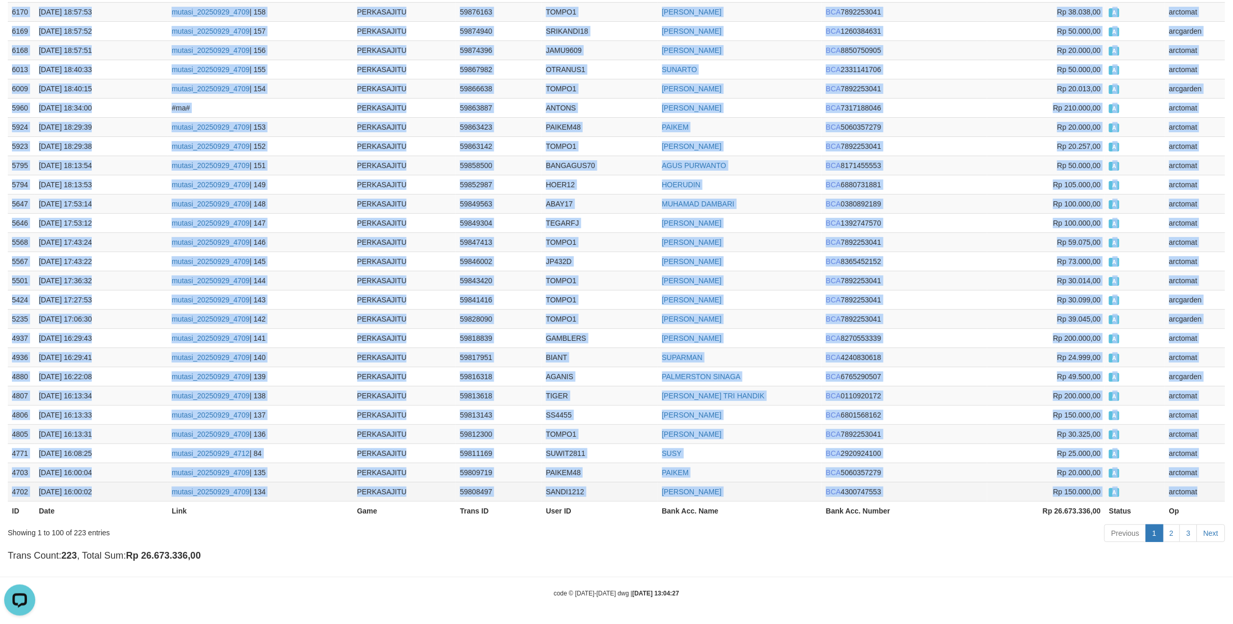 This screenshot has height=624, width=1233. What do you see at coordinates (1077, 185) in the screenshot?
I see `span: Rp 105.000,00` at bounding box center [1077, 185].